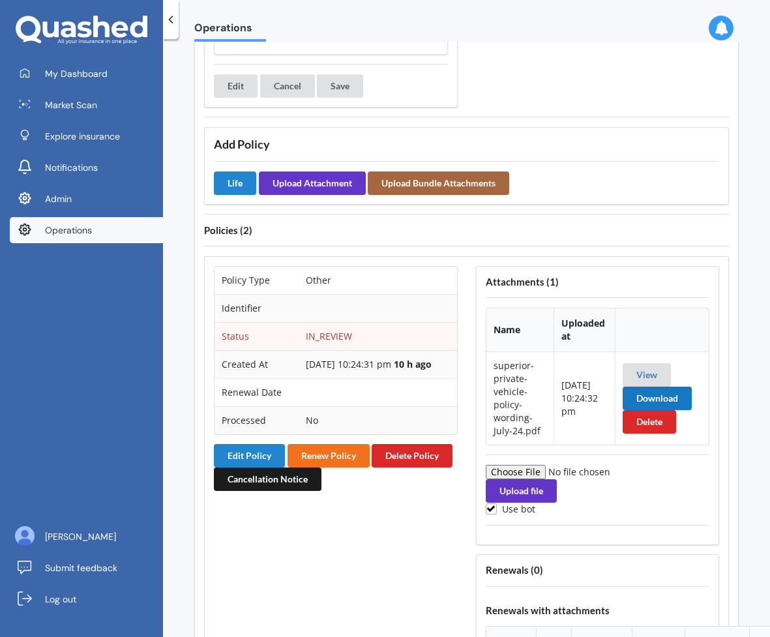  Describe the element at coordinates (438, 183) in the screenshot. I see `button: Upload Bundle Attachments` at that location.